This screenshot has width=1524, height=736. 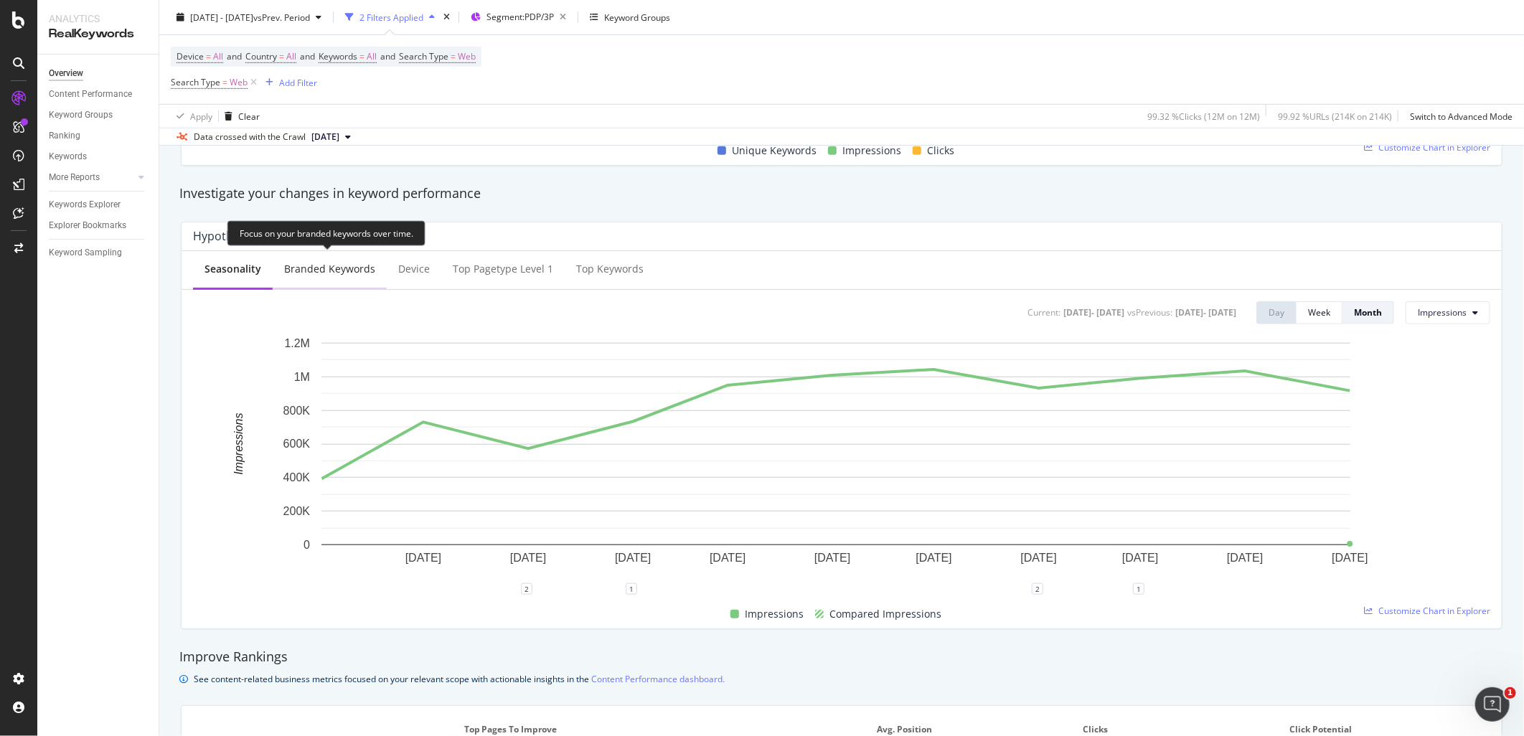 What do you see at coordinates (98, 34) in the screenshot?
I see `div: RealKeywords` at bounding box center [98, 34].